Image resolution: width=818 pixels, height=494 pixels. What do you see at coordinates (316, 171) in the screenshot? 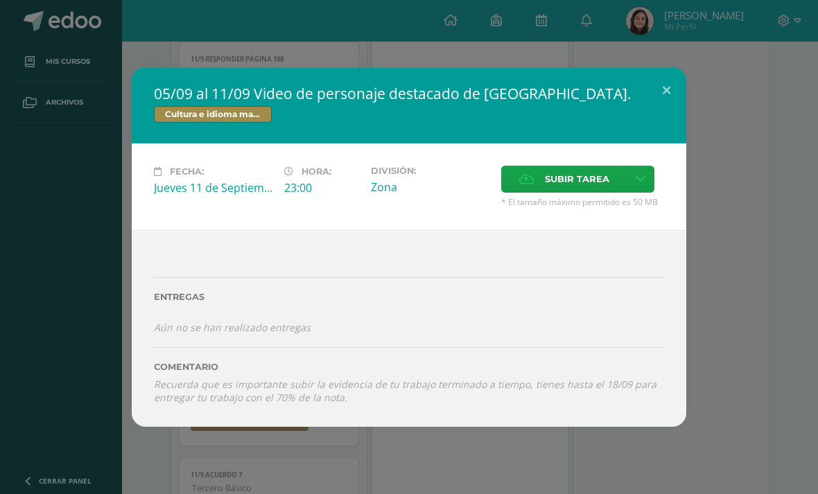
I see `span: Hora:` at bounding box center [316, 171].